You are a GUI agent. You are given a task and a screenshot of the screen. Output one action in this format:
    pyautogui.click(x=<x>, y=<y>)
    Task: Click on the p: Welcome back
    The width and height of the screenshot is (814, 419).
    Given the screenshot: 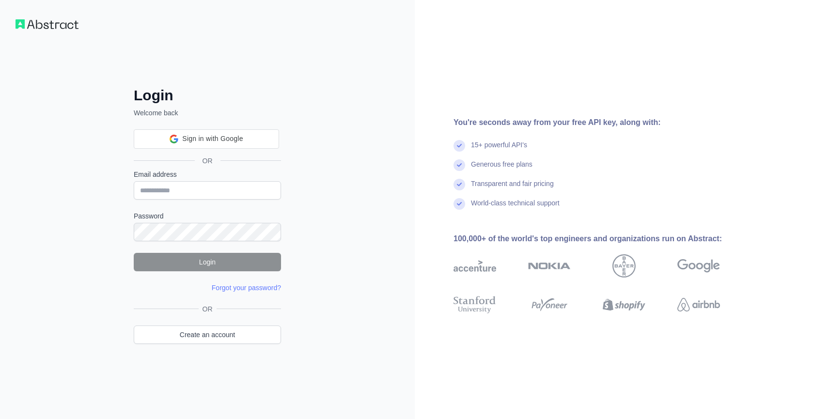 What is the action you would take?
    pyautogui.click(x=207, y=113)
    